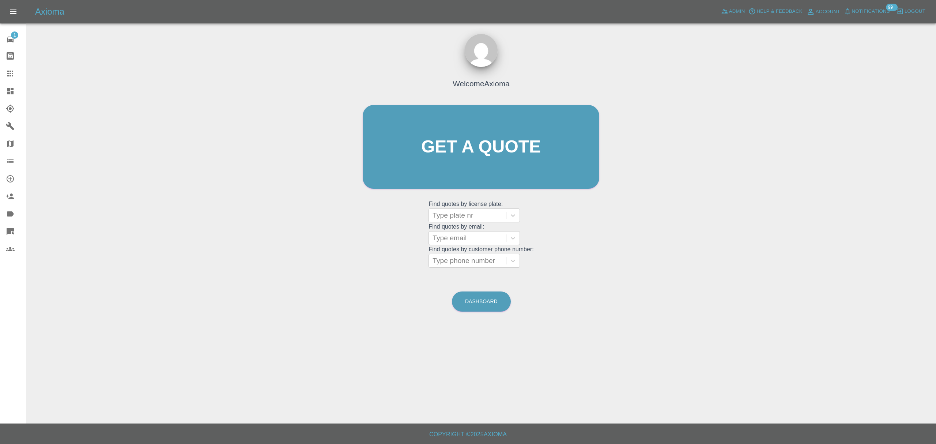  What do you see at coordinates (915, 11) in the screenshot?
I see `span: Logout` at bounding box center [915, 11].